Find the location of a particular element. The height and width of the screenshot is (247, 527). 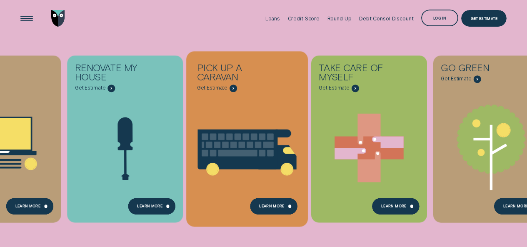

a: Get Estimate is located at coordinates (484, 18).